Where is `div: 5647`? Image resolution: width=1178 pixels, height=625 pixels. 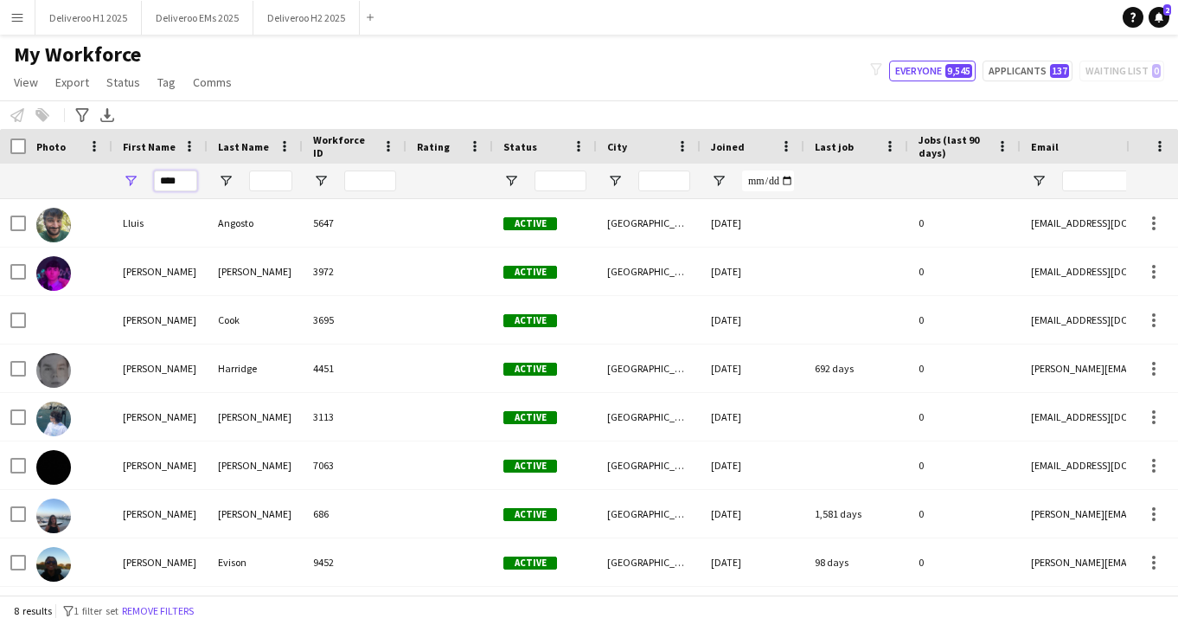
div: 5647 is located at coordinates (355, 222).